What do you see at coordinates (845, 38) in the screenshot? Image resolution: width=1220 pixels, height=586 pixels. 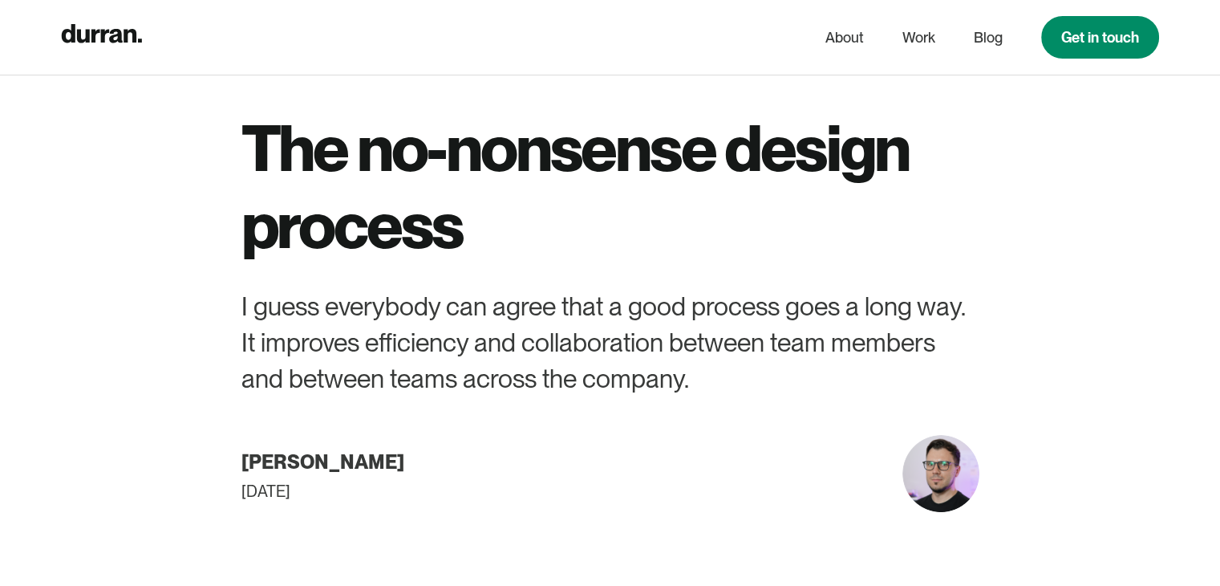 I see `a: About` at bounding box center [845, 38].